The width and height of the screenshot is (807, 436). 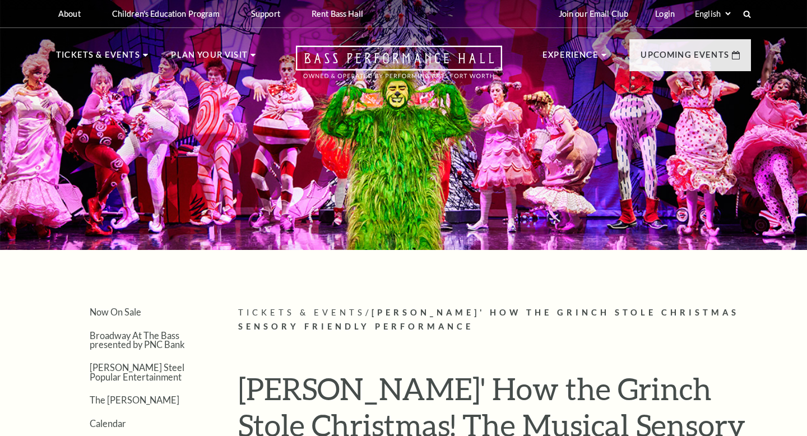 I want to click on p: Support, so click(x=266, y=13).